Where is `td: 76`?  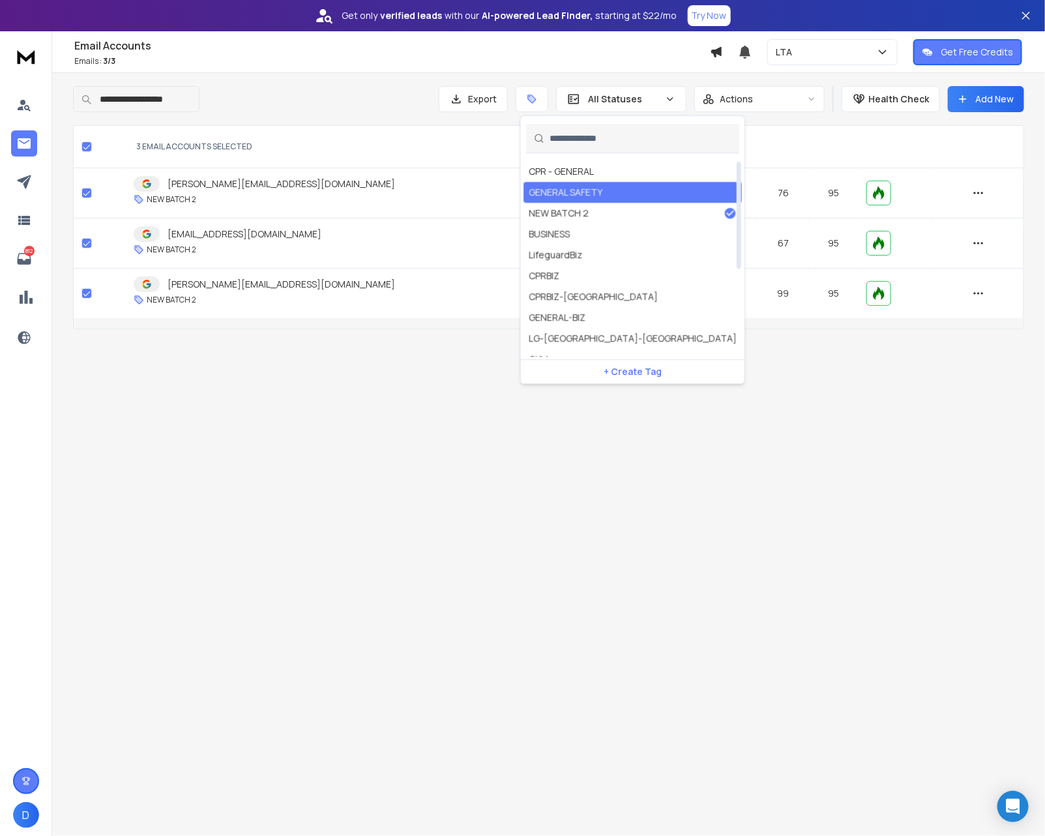 td: 76 is located at coordinates (783, 193).